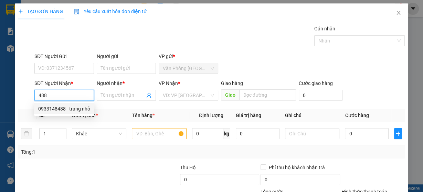  I want to click on input: Ghi Chú, so click(313, 133).